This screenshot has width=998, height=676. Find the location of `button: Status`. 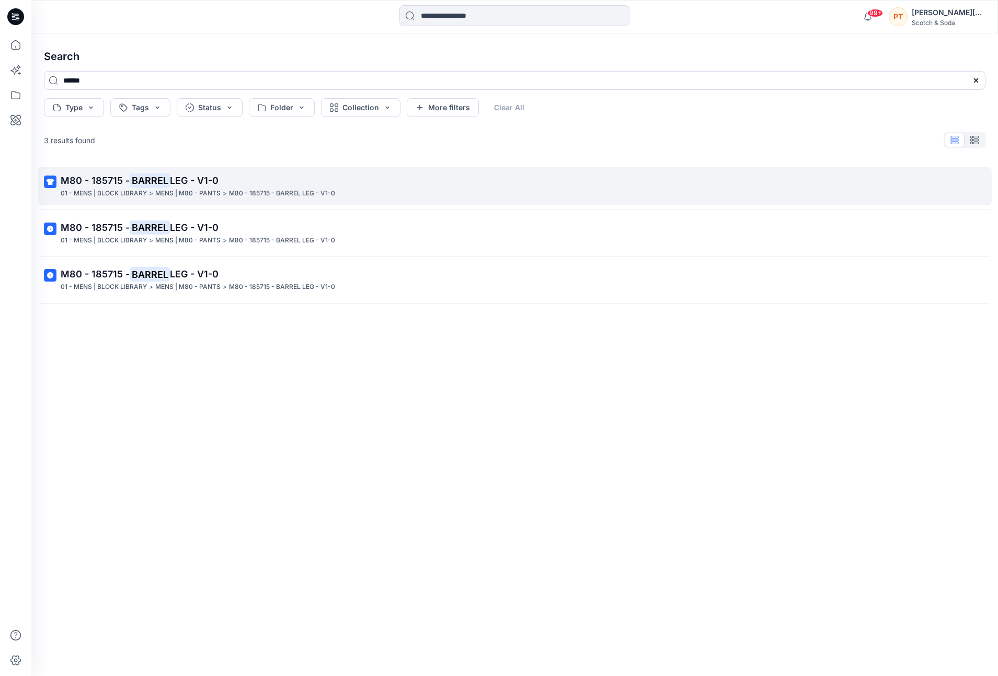

button: Status is located at coordinates (210, 108).